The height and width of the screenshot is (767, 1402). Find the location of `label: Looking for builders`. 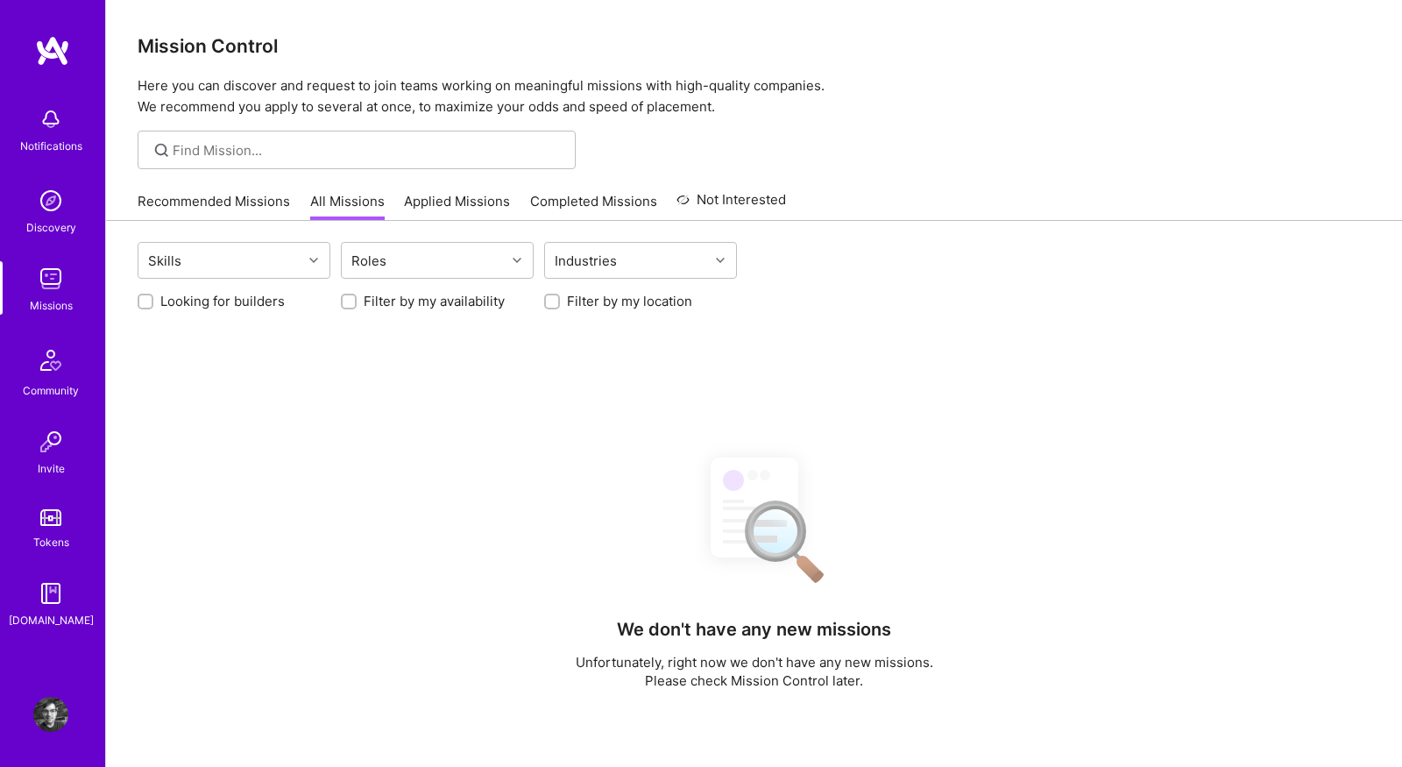

label: Looking for builders is located at coordinates (223, 301).